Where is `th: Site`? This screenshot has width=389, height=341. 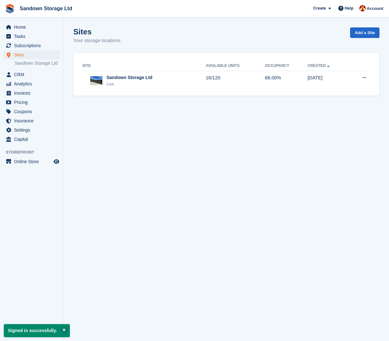 th: Site is located at coordinates (143, 66).